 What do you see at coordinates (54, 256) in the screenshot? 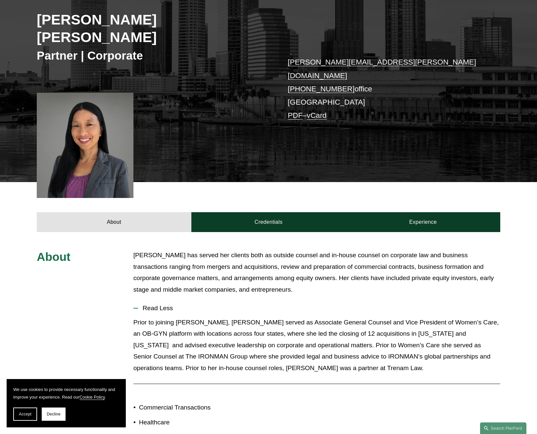
I see `span: About` at bounding box center [54, 256].